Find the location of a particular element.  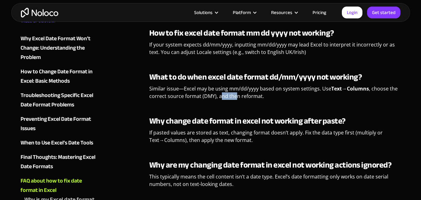

div: Why Excel Date Format Won’t Change: Understanding the Problem is located at coordinates (58, 48).